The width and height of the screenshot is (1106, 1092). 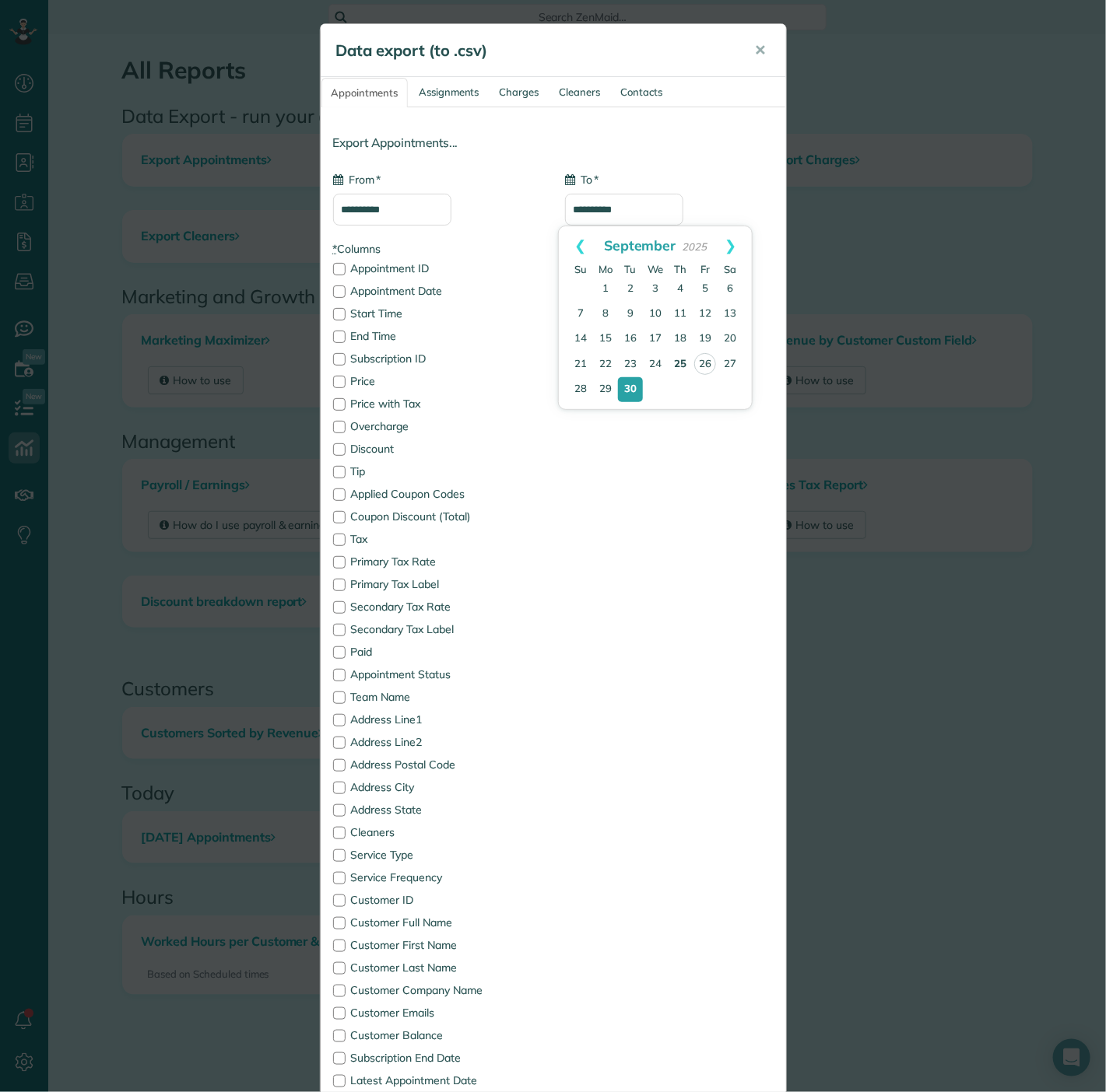 I want to click on a: 22, so click(x=605, y=365).